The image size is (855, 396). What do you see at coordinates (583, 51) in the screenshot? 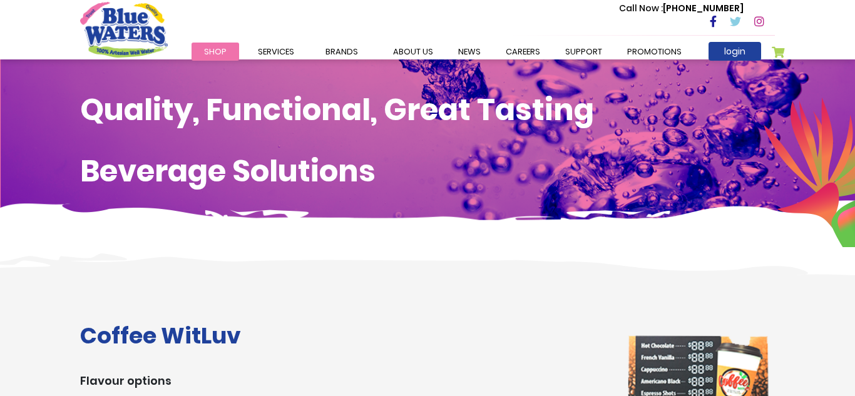
I see `a: support` at bounding box center [583, 51].